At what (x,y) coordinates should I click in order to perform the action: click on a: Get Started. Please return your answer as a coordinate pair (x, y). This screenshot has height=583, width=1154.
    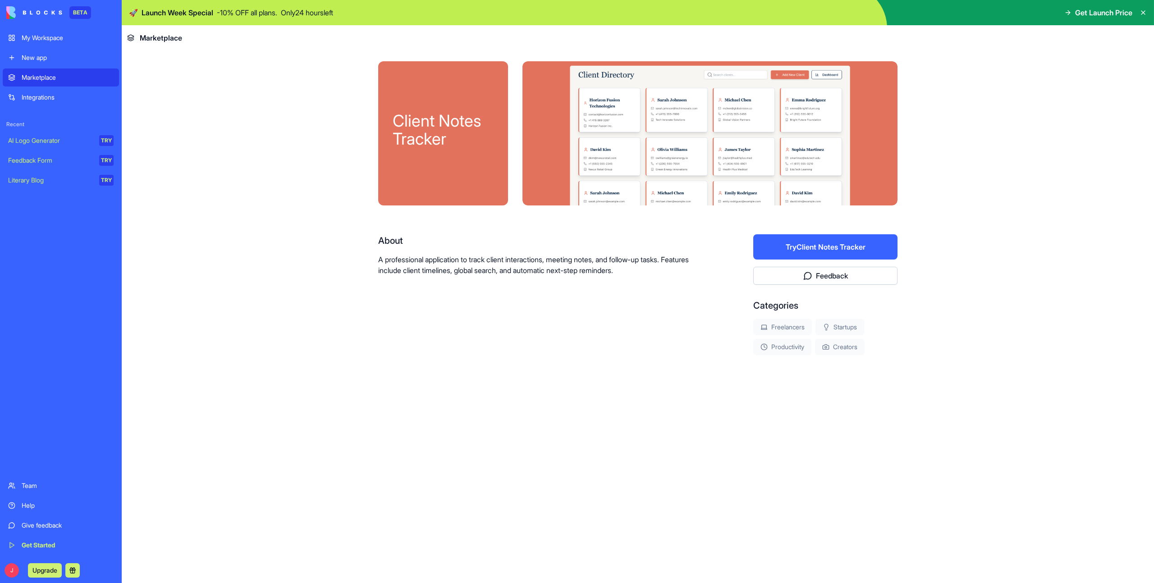
    Looking at the image, I should click on (61, 545).